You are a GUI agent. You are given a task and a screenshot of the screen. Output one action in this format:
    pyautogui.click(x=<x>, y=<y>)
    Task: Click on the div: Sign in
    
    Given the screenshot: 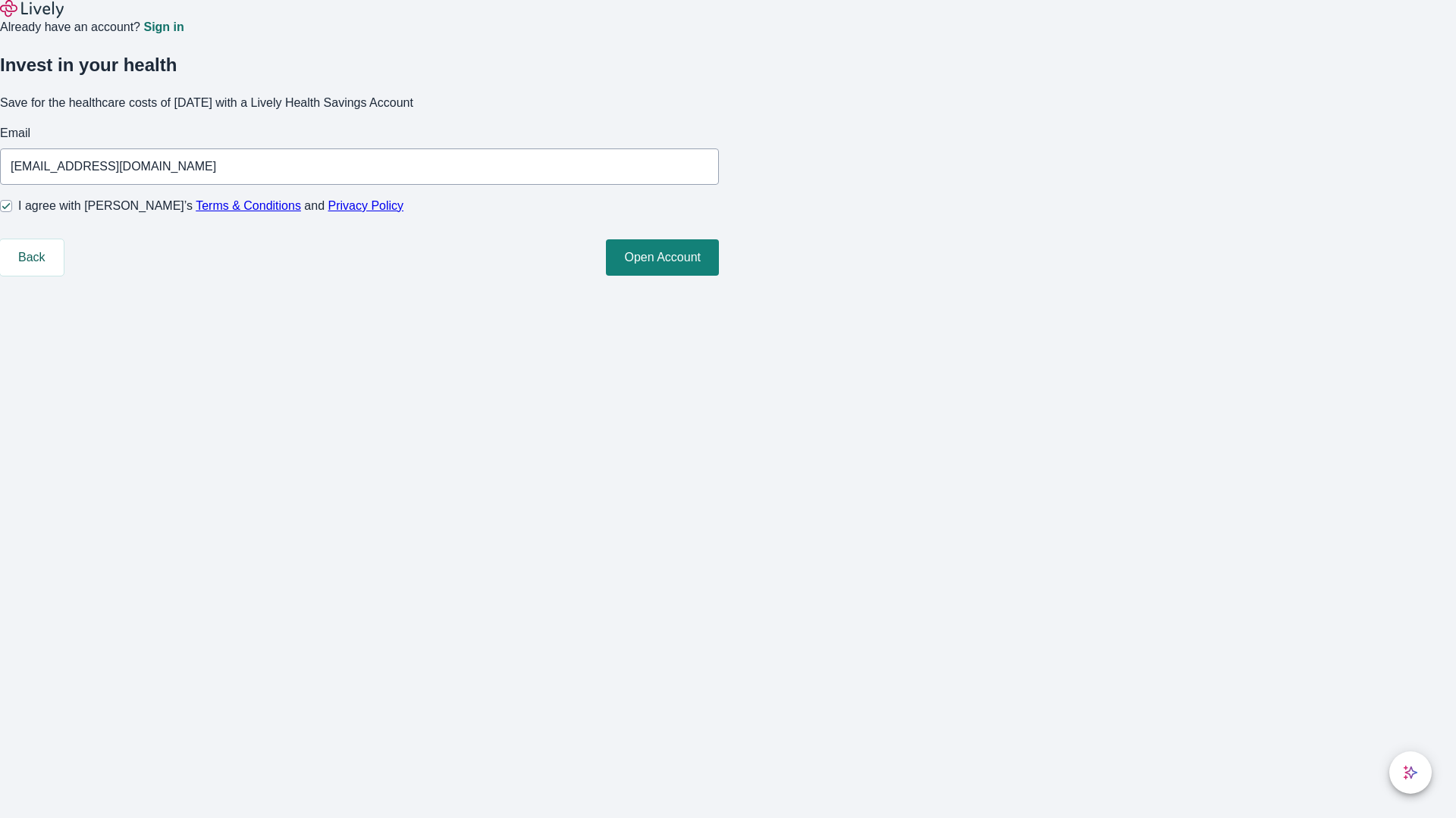 What is the action you would take?
    pyautogui.click(x=163, y=27)
    